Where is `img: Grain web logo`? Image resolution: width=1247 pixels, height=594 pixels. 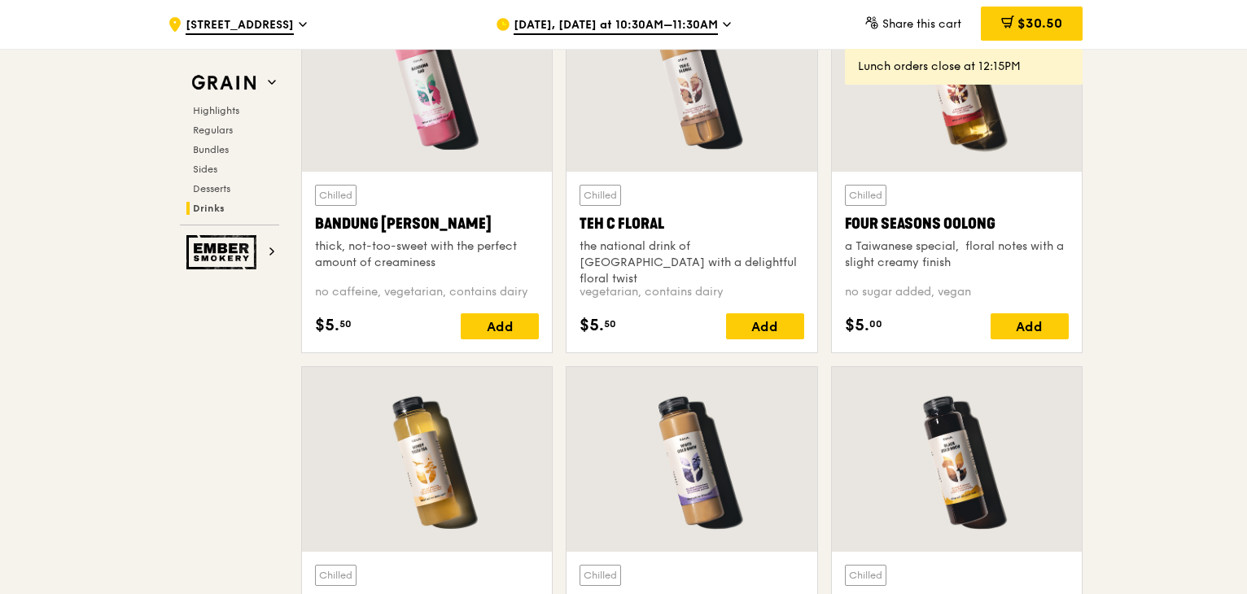 img: Grain web logo is located at coordinates (224, 83).